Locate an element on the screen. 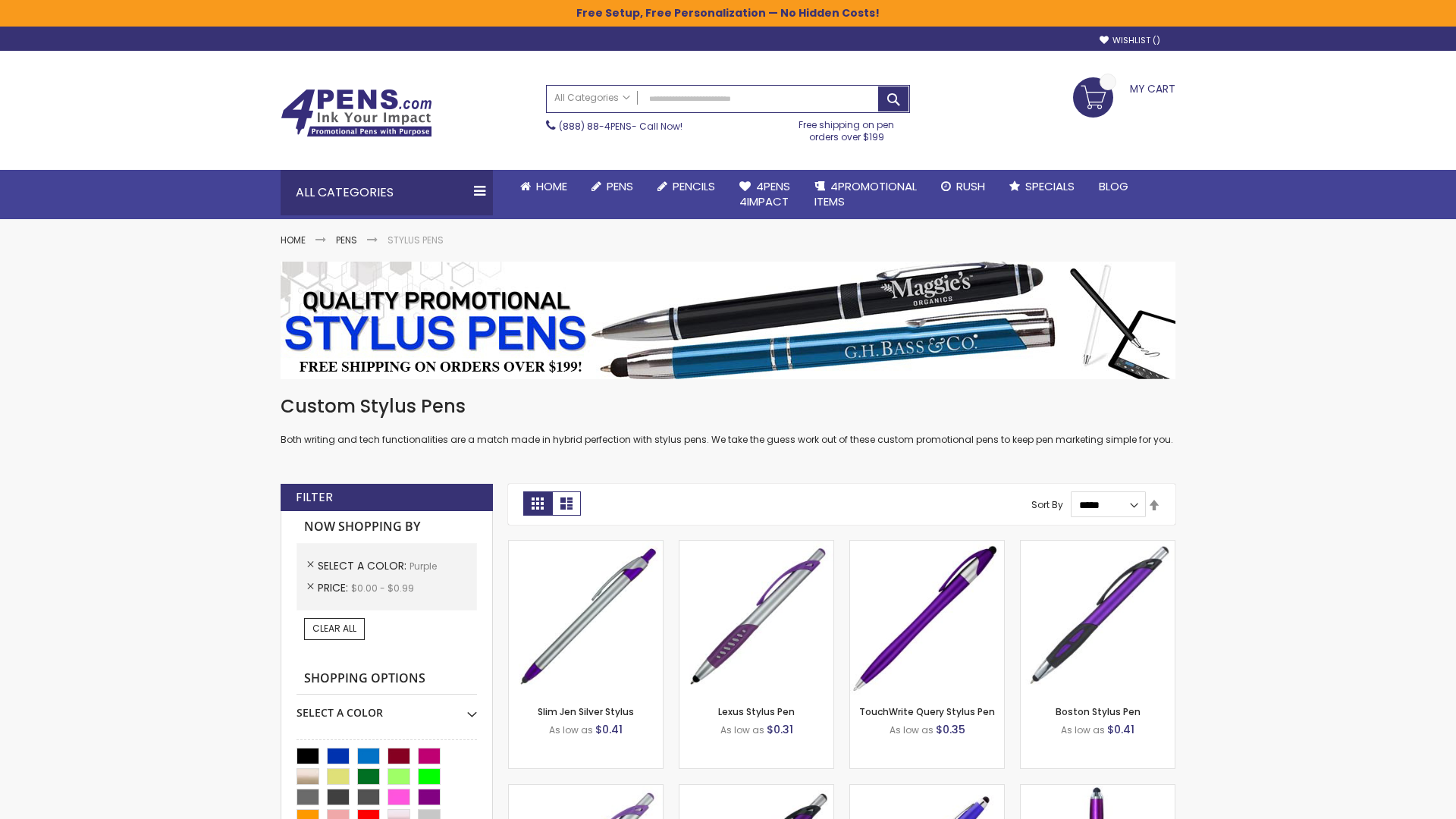 The image size is (1456, 819). span: Rush is located at coordinates (971, 185).